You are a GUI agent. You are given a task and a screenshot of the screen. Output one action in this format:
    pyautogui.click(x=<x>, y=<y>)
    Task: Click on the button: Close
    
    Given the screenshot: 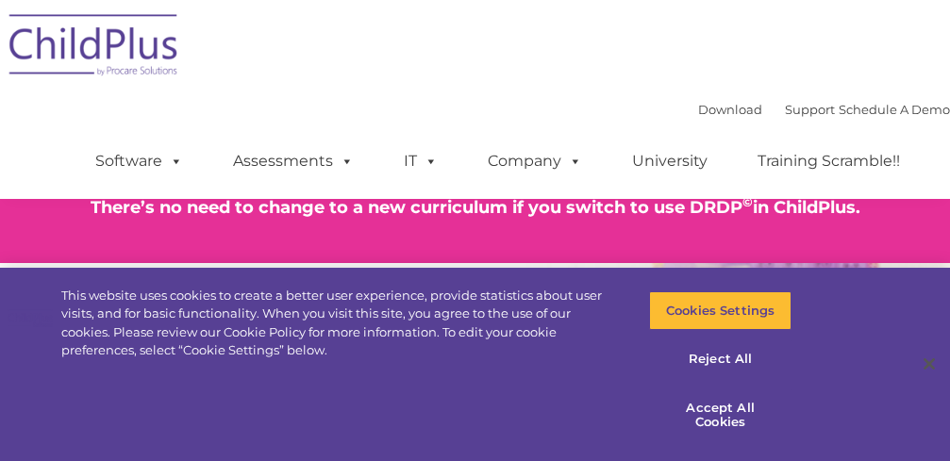 What is the action you would take?
    pyautogui.click(x=929, y=364)
    